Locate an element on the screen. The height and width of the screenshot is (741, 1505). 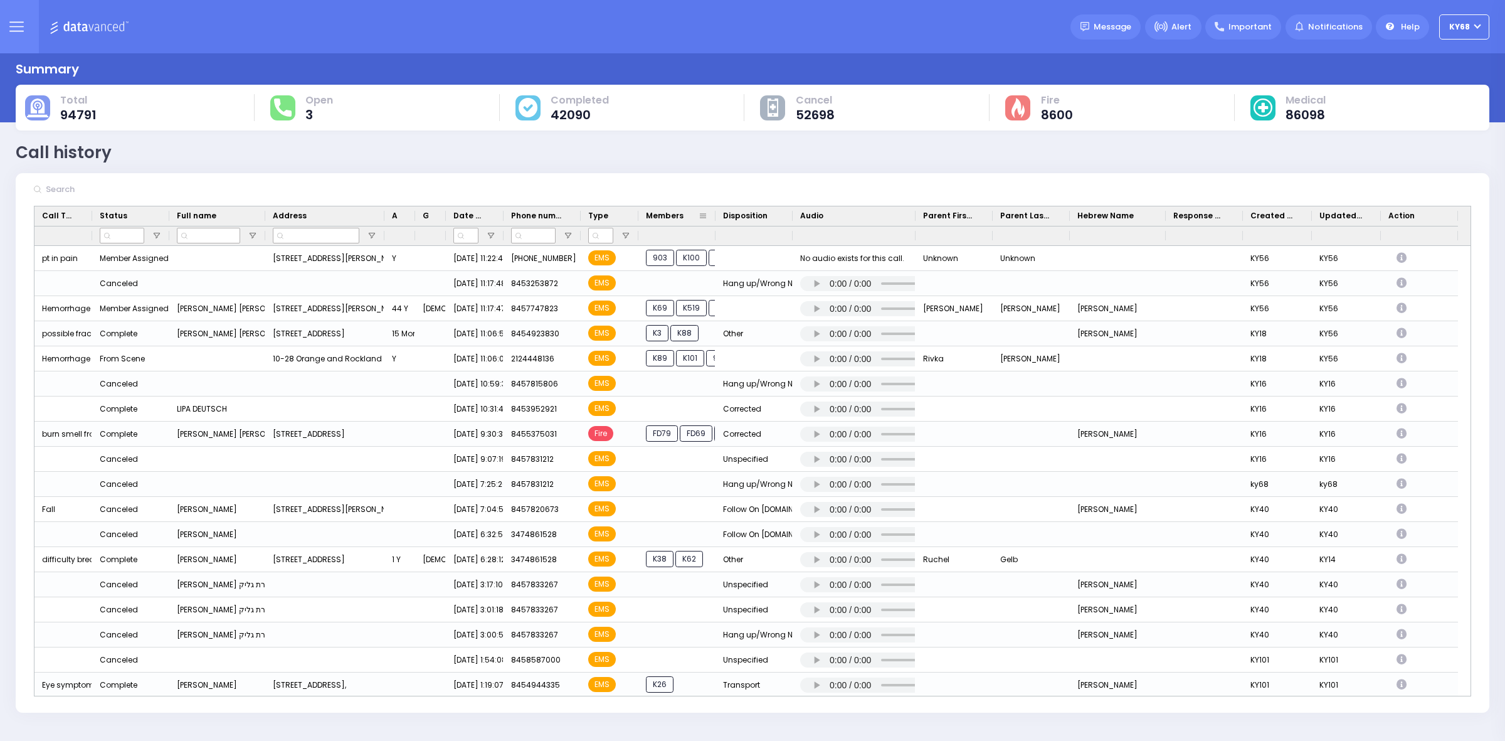
img: message.svg is located at coordinates (1085, 26).